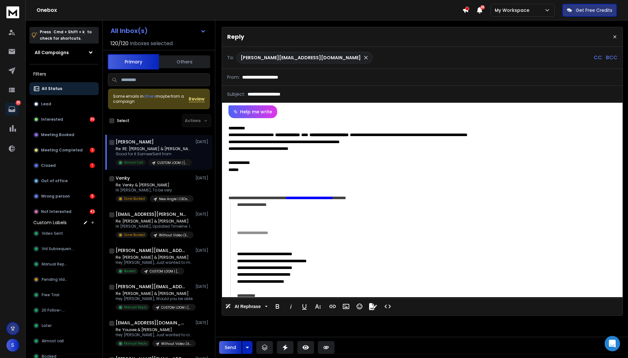  Describe the element at coordinates (55, 280) in the screenshot. I see `span: Pending Video` at that location.